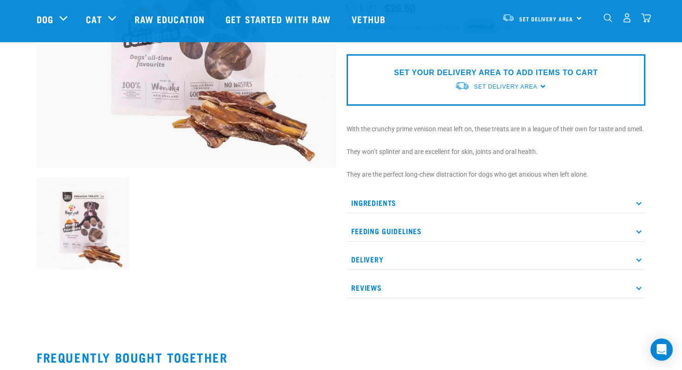  Describe the element at coordinates (370, 19) in the screenshot. I see `a: Vethub` at that location.